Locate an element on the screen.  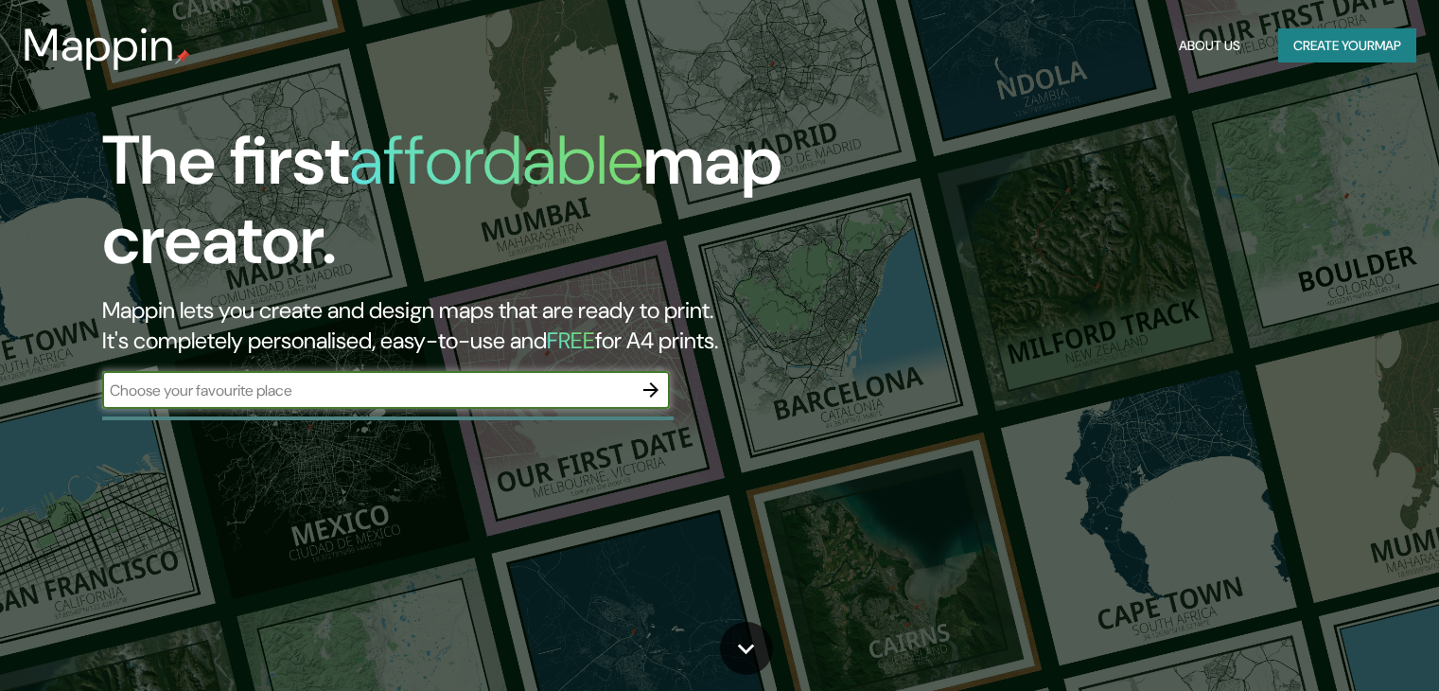
input: Choose your favourite place is located at coordinates (367, 390).